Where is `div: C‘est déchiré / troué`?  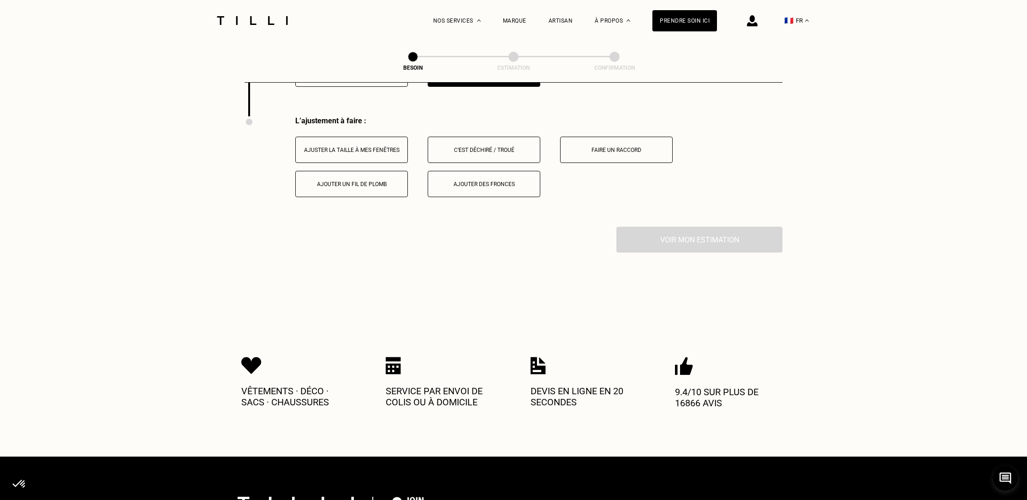 div: C‘est déchiré / troué is located at coordinates (484, 150).